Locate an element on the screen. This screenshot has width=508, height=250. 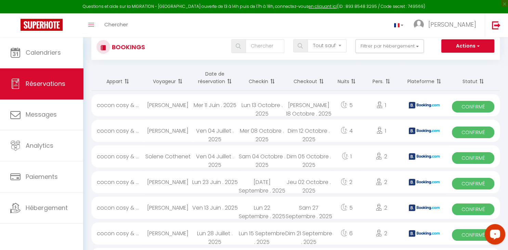
th: Sort by rentals is located at coordinates (118, 78).